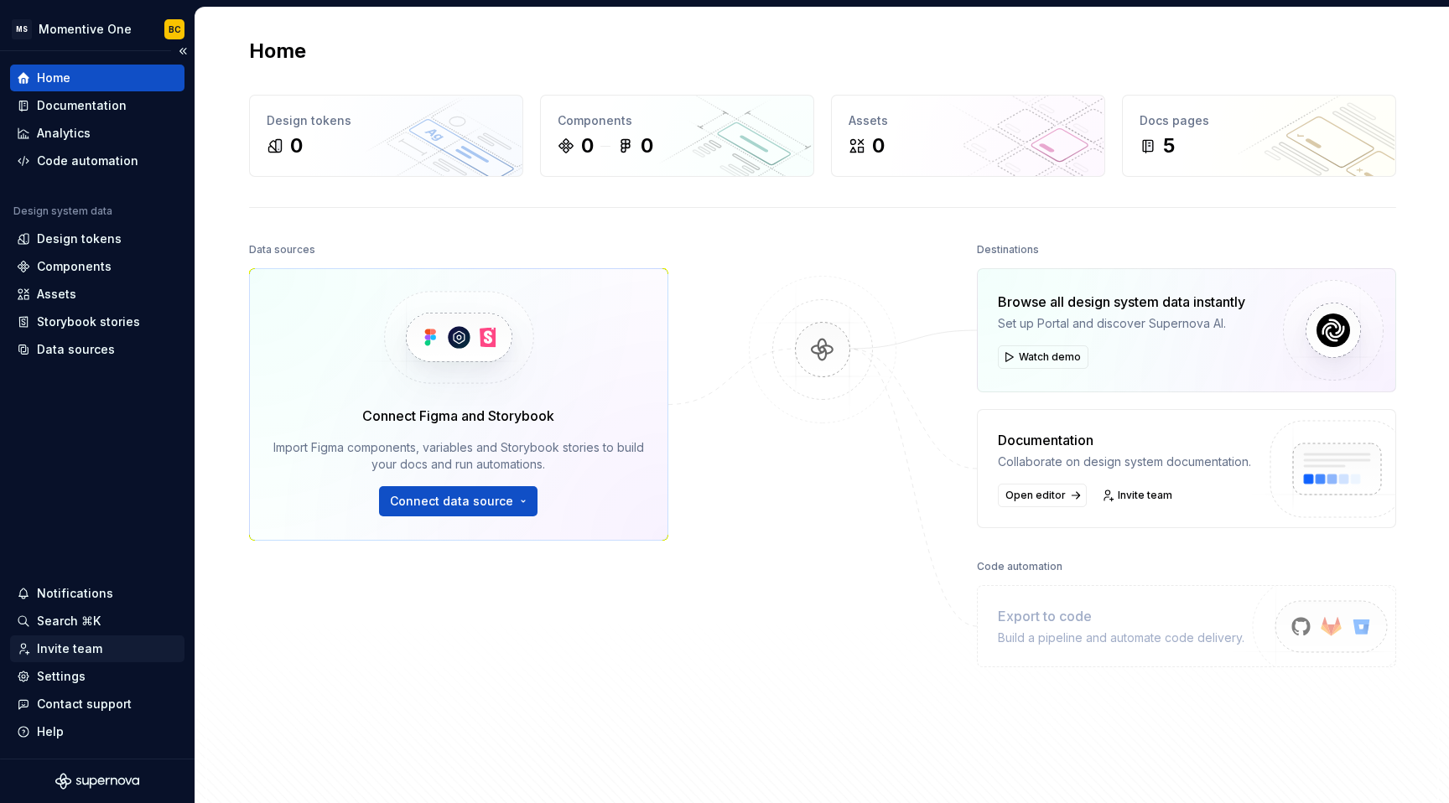  I want to click on a: Settings, so click(97, 677).